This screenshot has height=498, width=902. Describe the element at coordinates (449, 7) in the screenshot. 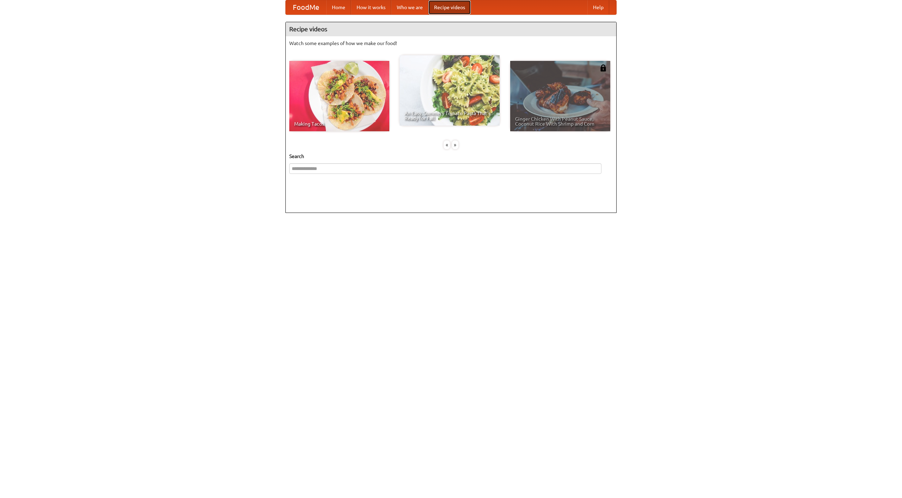

I see `a: Recipe videos` at that location.